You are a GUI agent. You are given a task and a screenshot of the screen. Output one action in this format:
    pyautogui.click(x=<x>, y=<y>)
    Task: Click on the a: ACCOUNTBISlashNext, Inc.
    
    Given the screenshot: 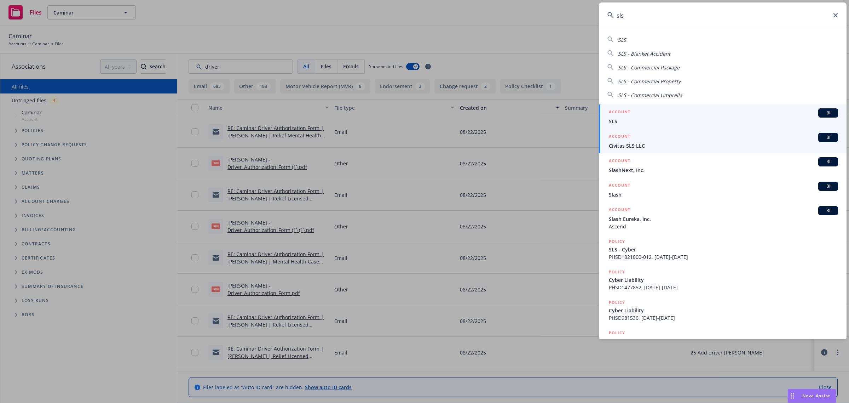 What is the action you would take?
    pyautogui.click(x=723, y=165)
    